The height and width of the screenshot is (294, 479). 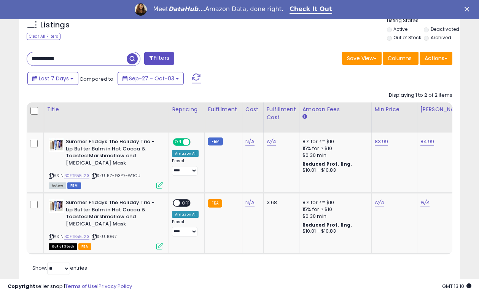 I want to click on label: Deactivated, so click(x=445, y=29).